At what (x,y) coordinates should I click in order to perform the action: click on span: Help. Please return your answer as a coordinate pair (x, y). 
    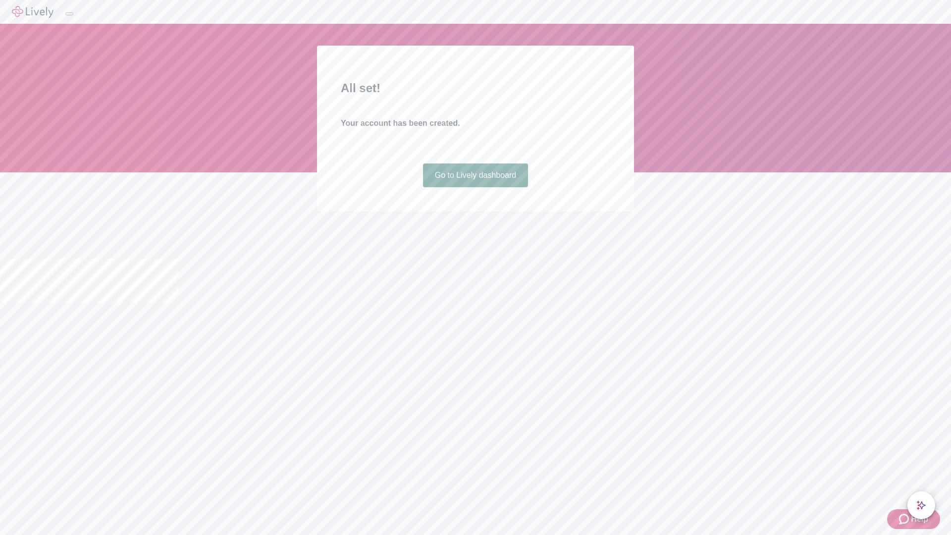
    Looking at the image, I should click on (919, 519).